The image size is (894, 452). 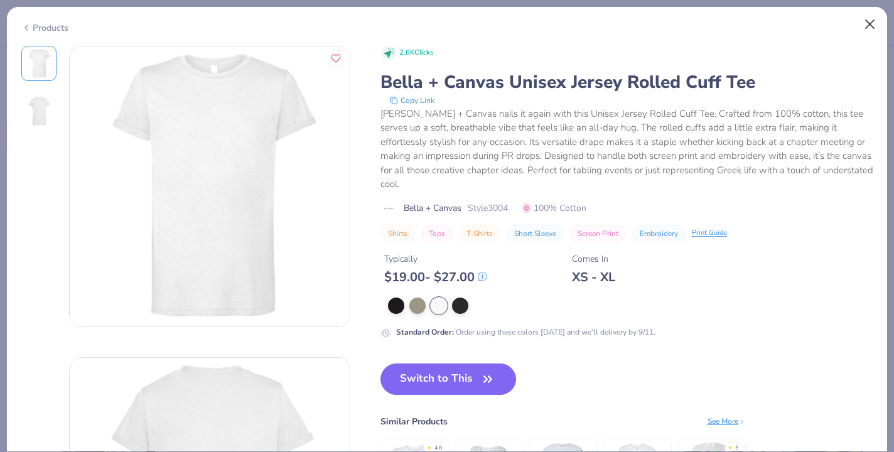 I want to click on span: 2.6K Clicks, so click(x=416, y=53).